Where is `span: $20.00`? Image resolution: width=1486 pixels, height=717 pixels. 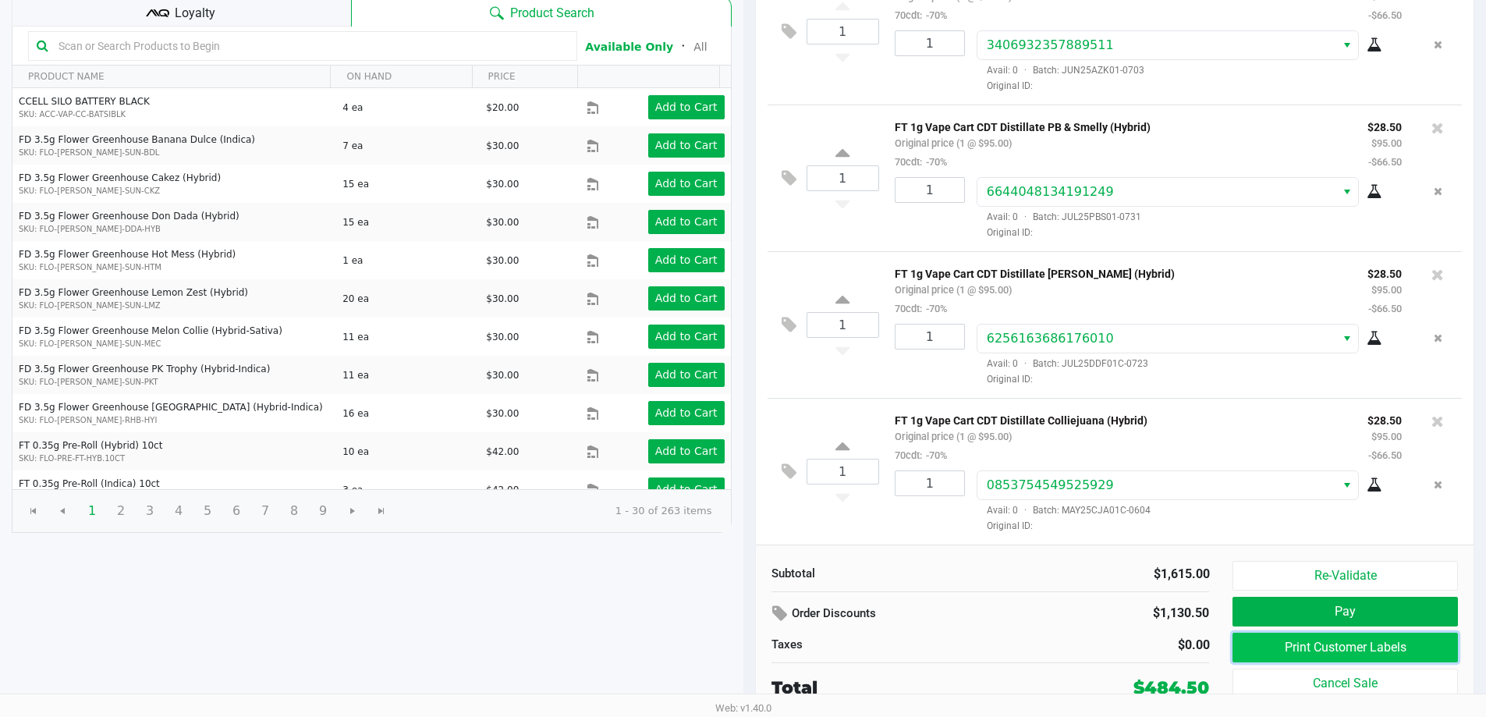 span: $20.00 is located at coordinates (502, 108).